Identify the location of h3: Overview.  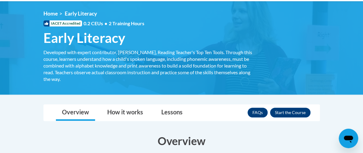
(182, 141).